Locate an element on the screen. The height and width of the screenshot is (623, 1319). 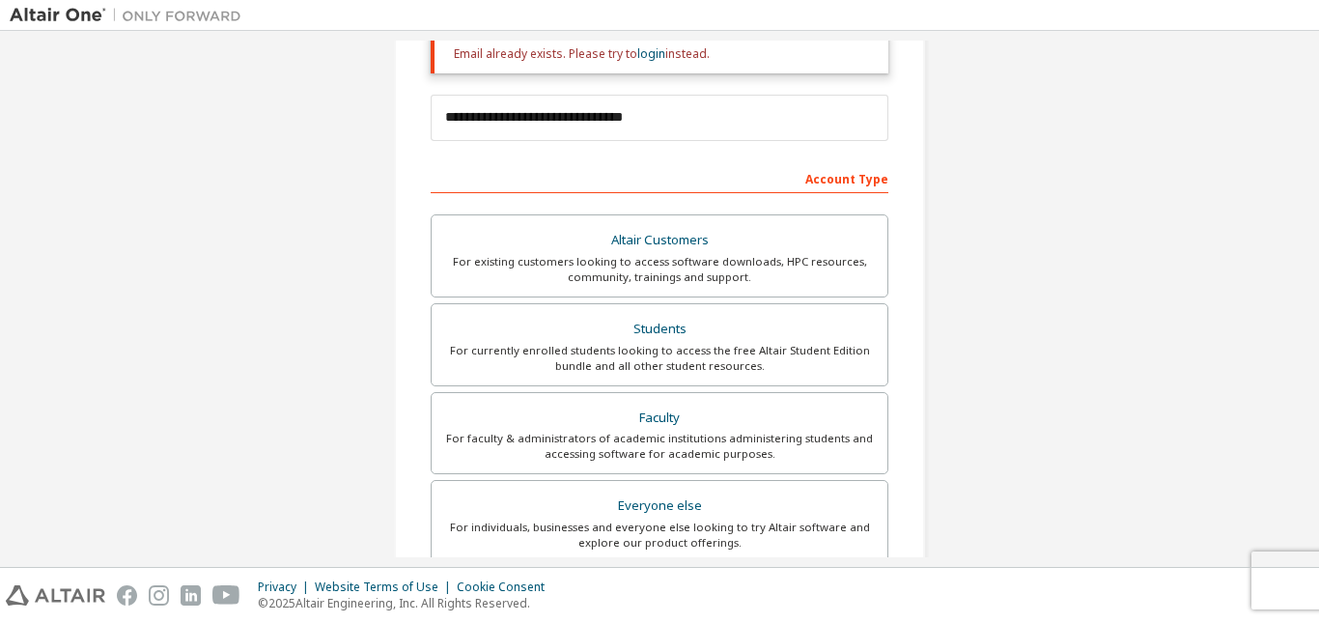
div: Website Terms of Use is located at coordinates (385, 587).